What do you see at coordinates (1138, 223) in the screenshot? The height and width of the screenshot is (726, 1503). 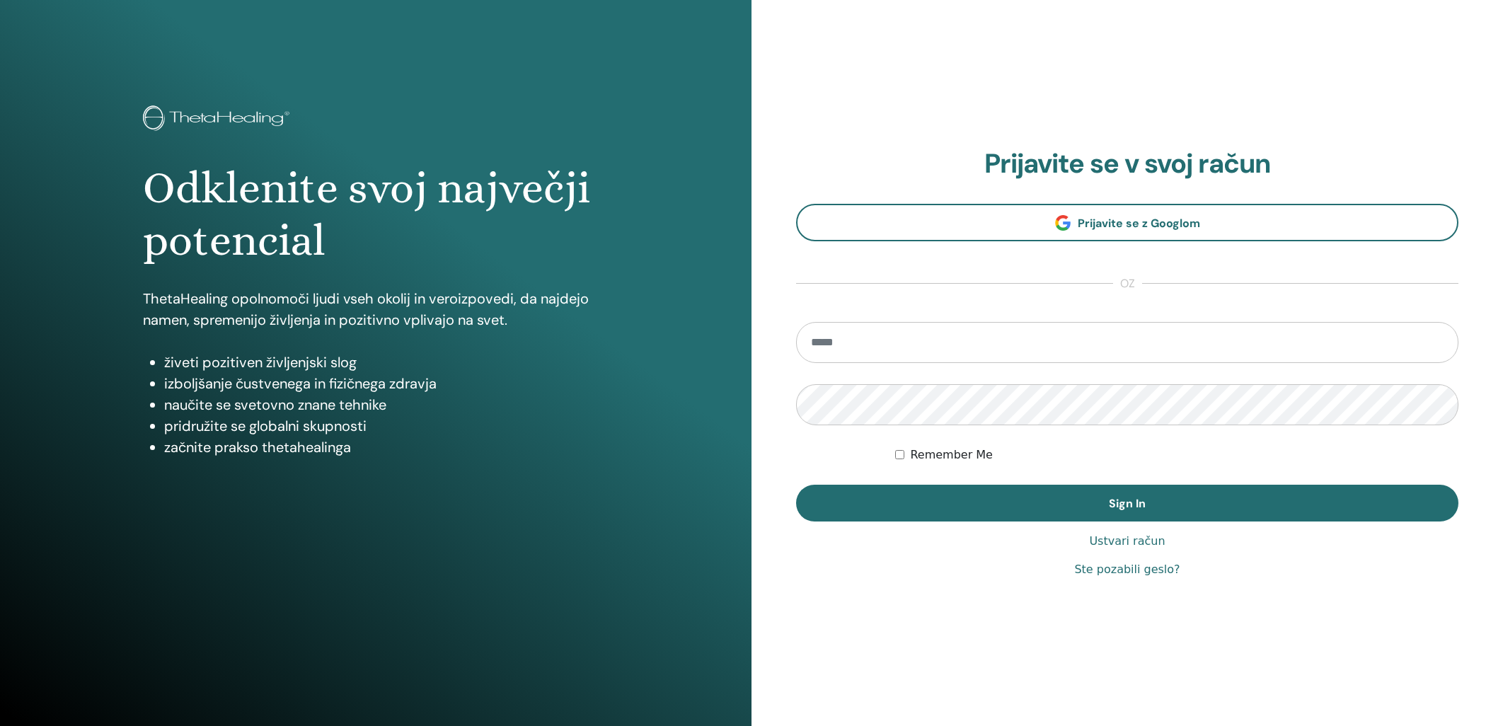 I see `span: Prijavite se z Googlom` at bounding box center [1138, 223].